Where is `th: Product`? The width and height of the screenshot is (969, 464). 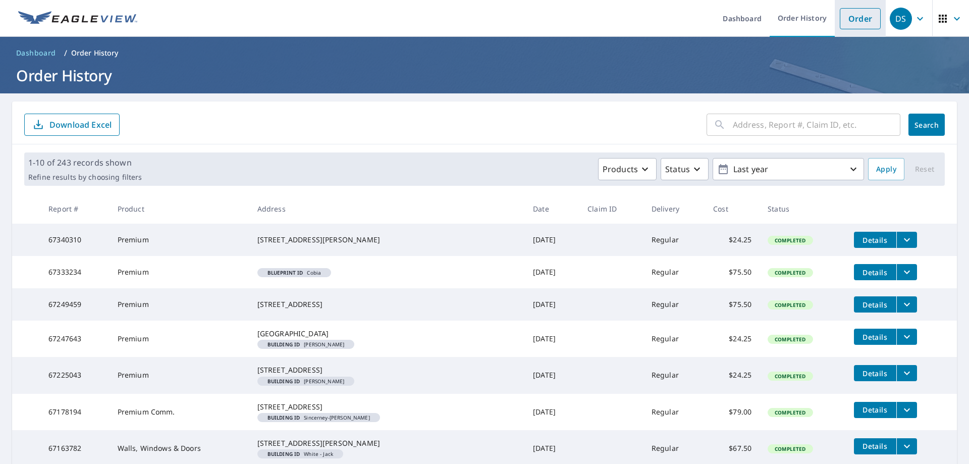 th: Product is located at coordinates (179, 208).